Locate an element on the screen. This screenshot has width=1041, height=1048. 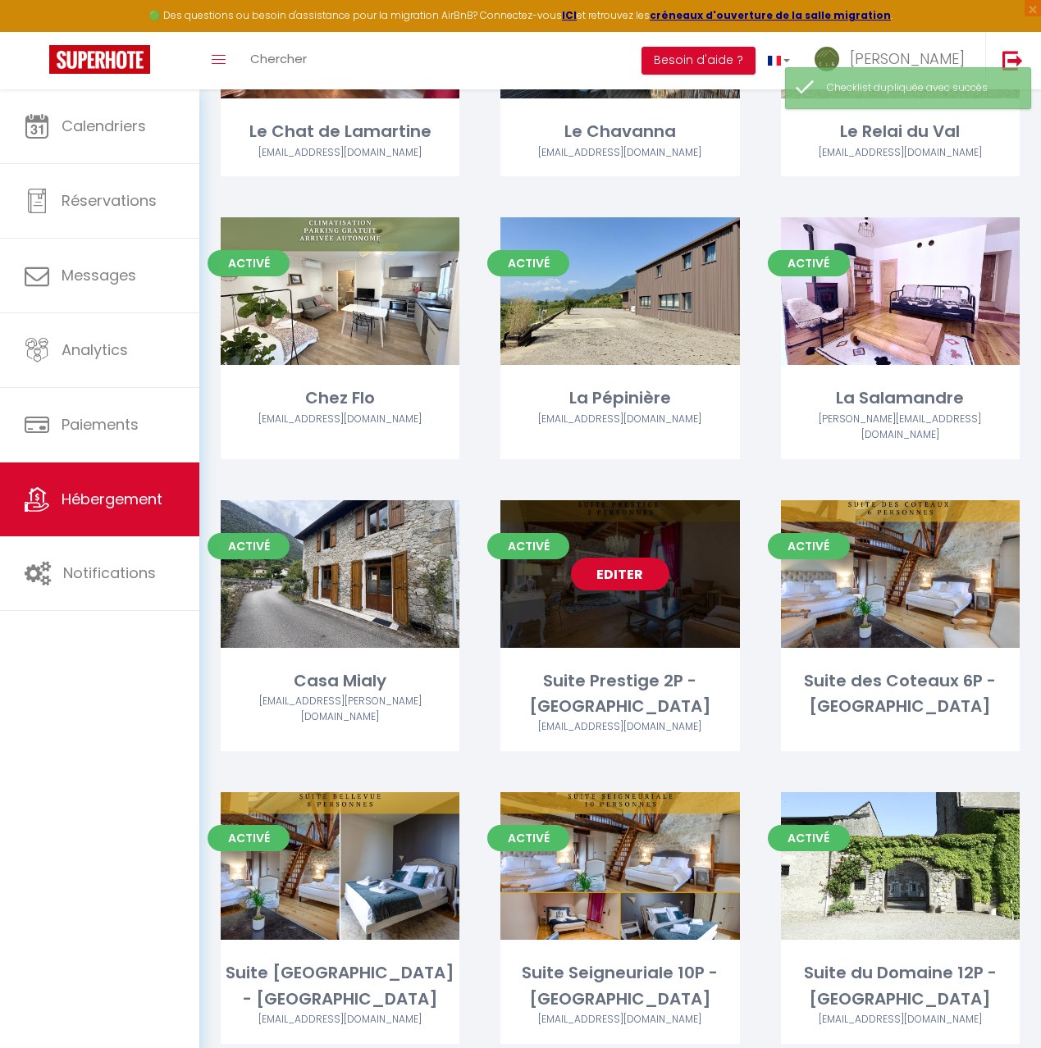
strong: ICI is located at coordinates (569, 15).